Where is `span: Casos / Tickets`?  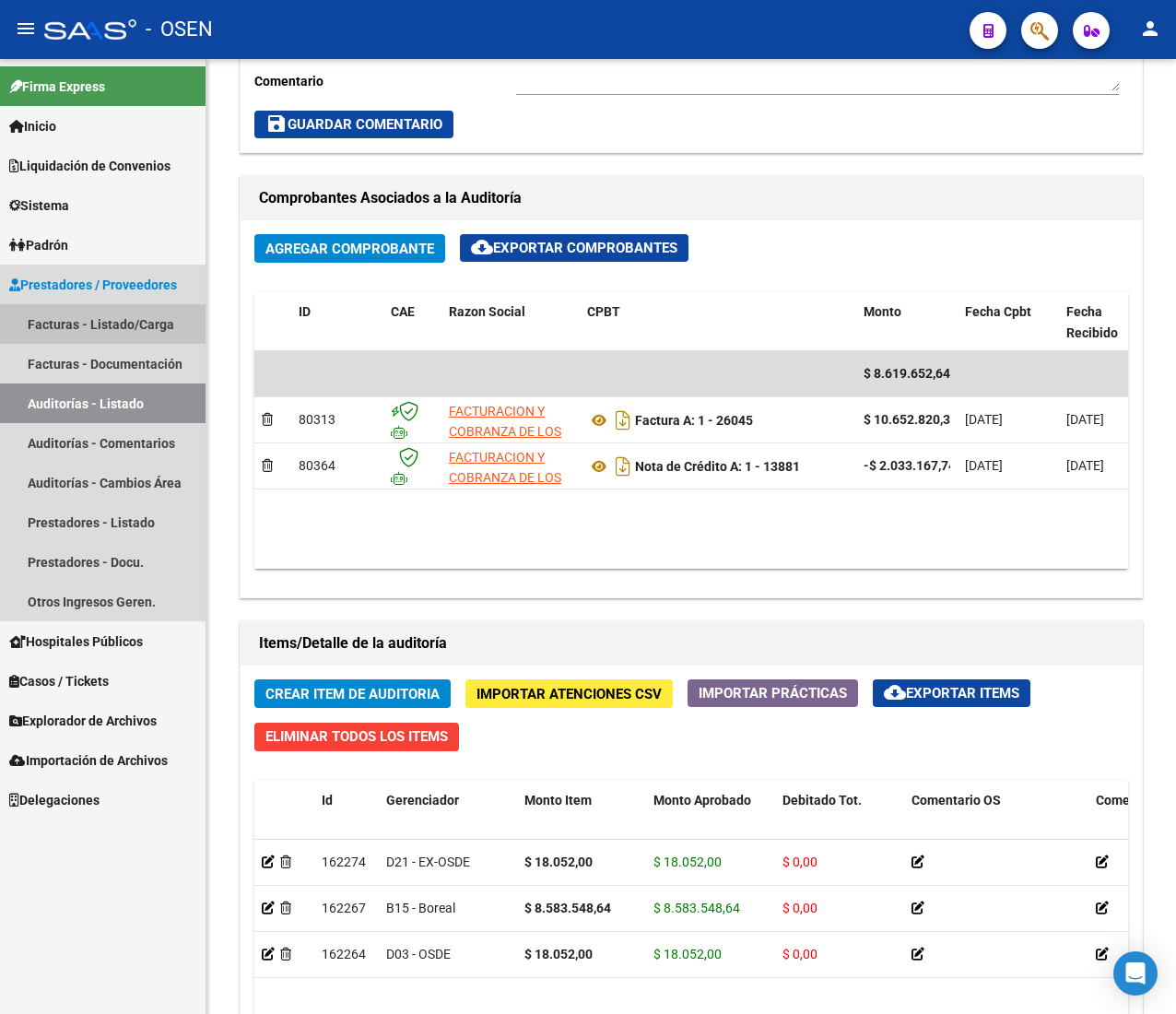
span: Casos / Tickets is located at coordinates (59, 682).